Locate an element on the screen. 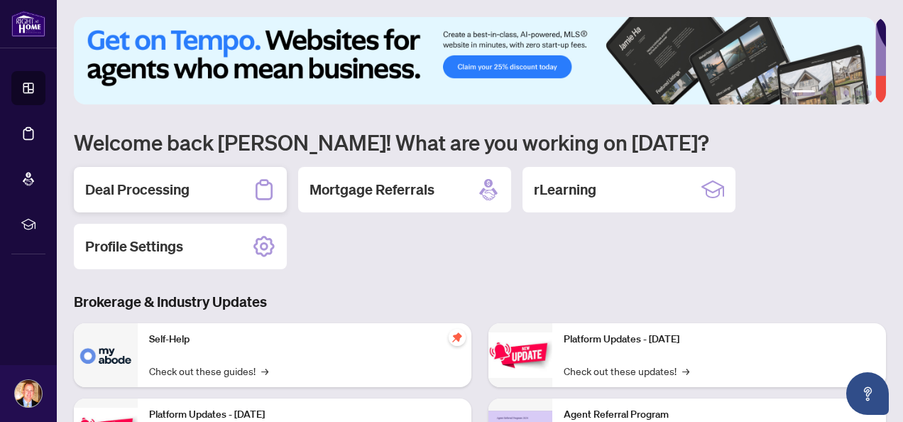  h2: rLearning is located at coordinates (565, 190).